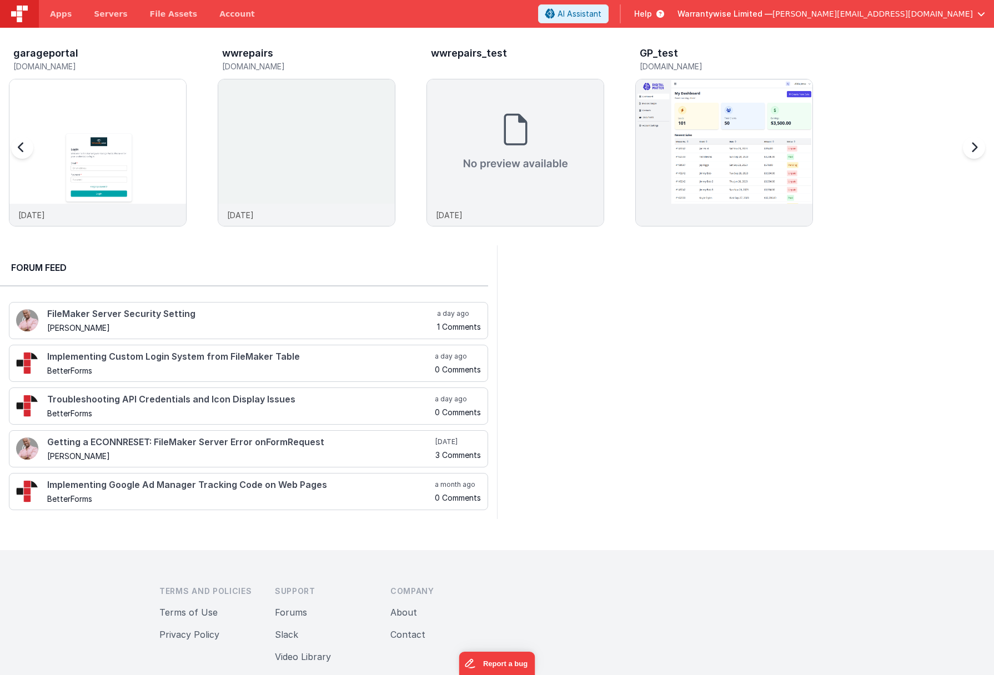 The height and width of the screenshot is (675, 994). Describe the element at coordinates (241, 314) in the screenshot. I see `h4: FileMaker Server Security Setting` at that location.